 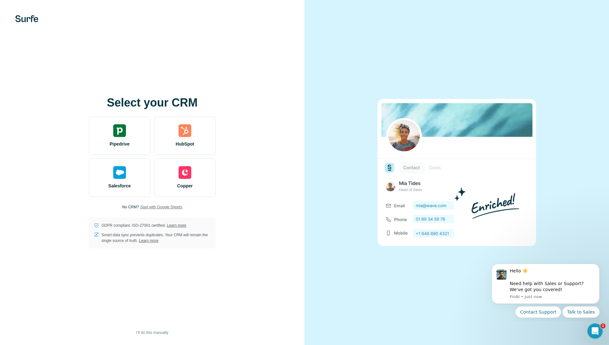 I want to click on span: 1, so click(x=603, y=326).